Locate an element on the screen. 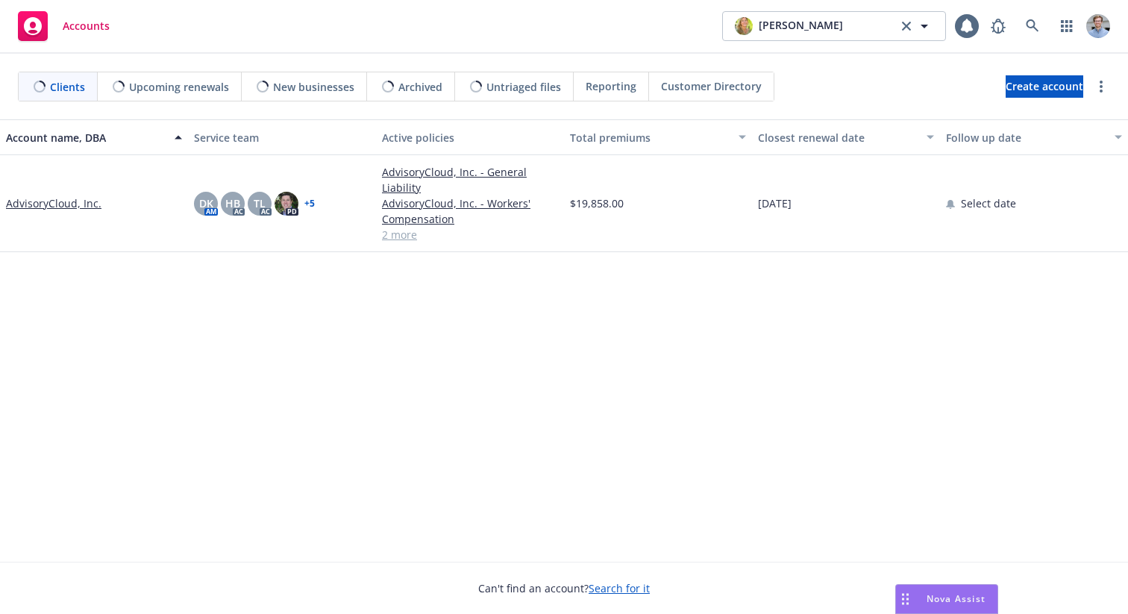 The height and width of the screenshot is (614, 1128). a: Accounts is located at coordinates (63, 26).